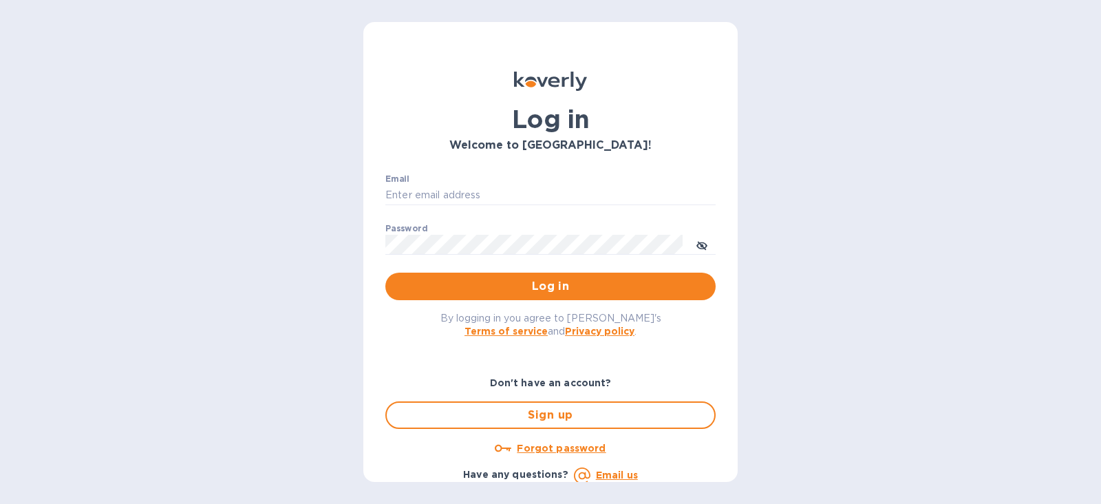  What do you see at coordinates (397, 179) in the screenshot?
I see `label: Email` at bounding box center [397, 179].